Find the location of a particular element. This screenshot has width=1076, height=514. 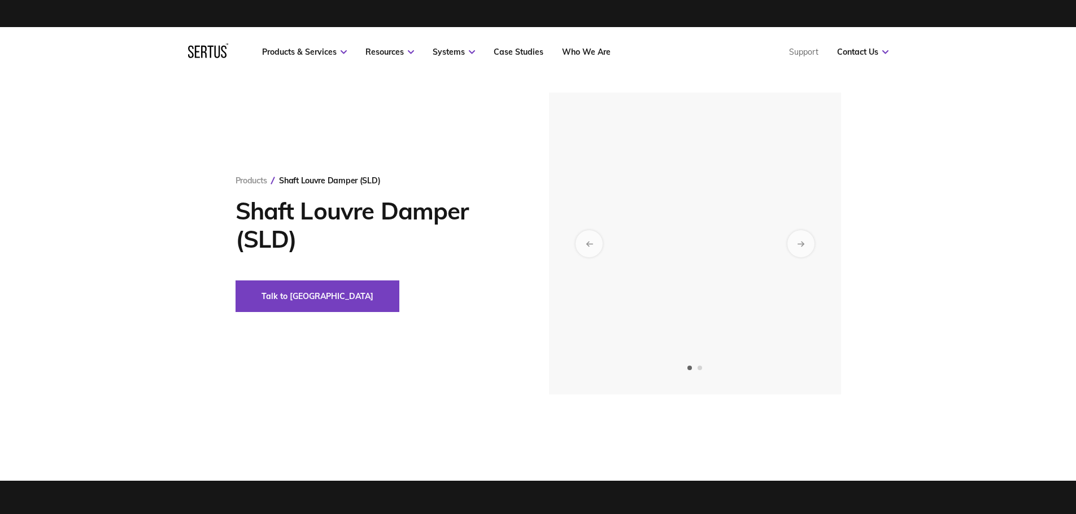

a: Case Studies is located at coordinates (518, 52).